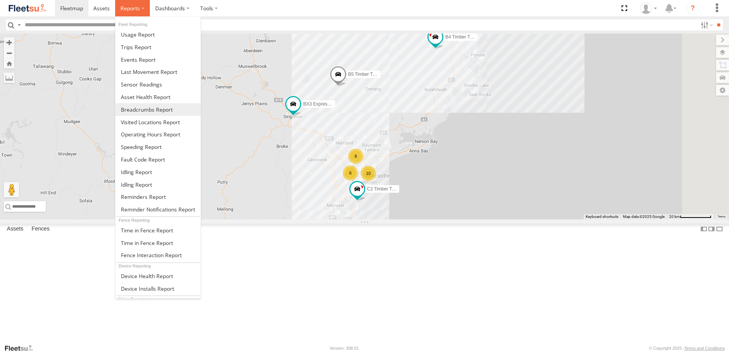  I want to click on label: Search Filter Options, so click(705, 25).